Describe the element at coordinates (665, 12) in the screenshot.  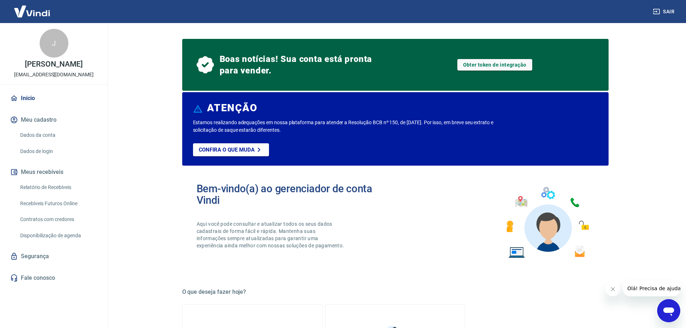
I see `button: Sair` at that location.